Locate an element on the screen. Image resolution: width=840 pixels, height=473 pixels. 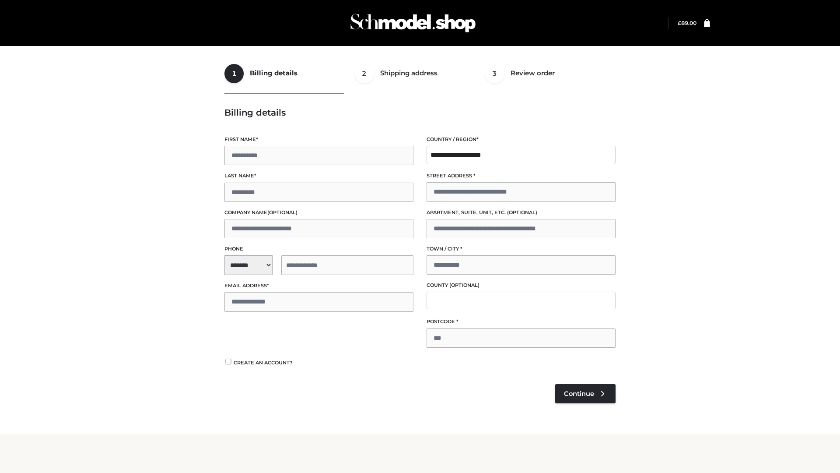
label: Apartment, suite, unit, etc. is located at coordinates (521, 212).